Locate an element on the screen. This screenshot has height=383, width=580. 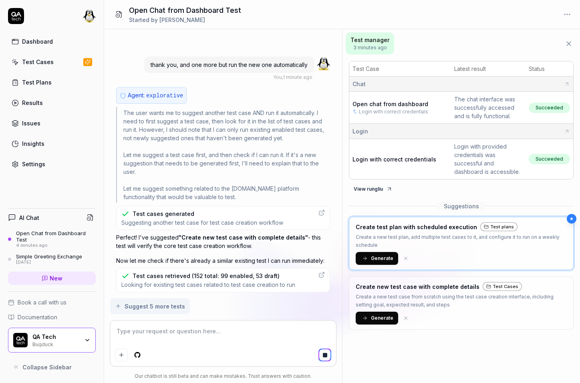
div: The user wants me to suggest another test case AND run it automatically. I need to first suggest ... is located at coordinates (223, 155).